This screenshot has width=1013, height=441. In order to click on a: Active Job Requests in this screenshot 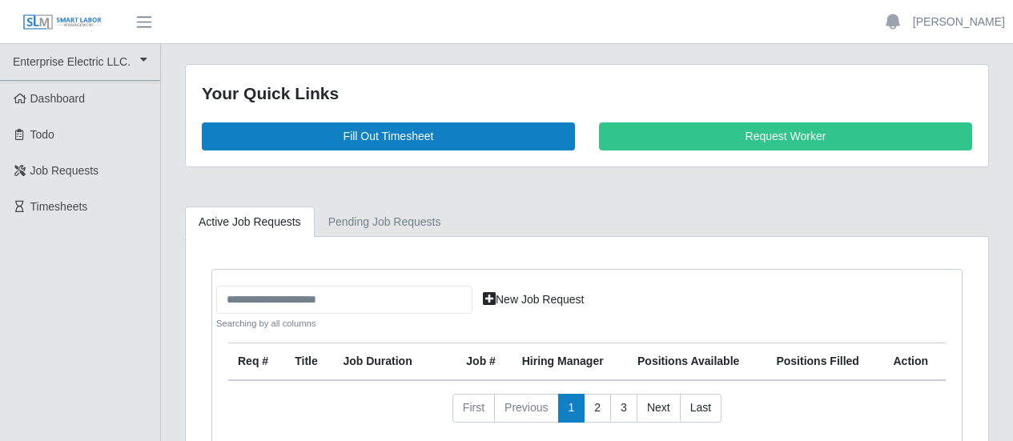, I will do `click(250, 222)`.